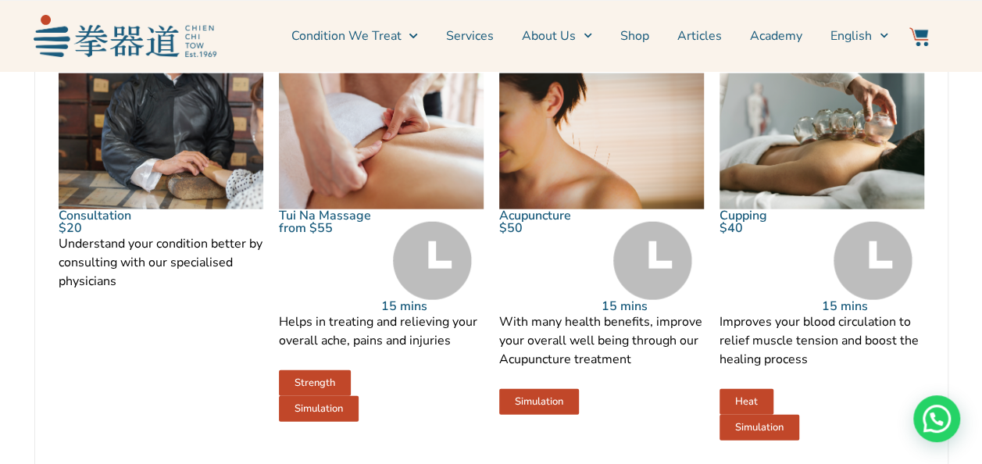  What do you see at coordinates (315, 383) in the screenshot?
I see `a: Strength` at bounding box center [315, 383].